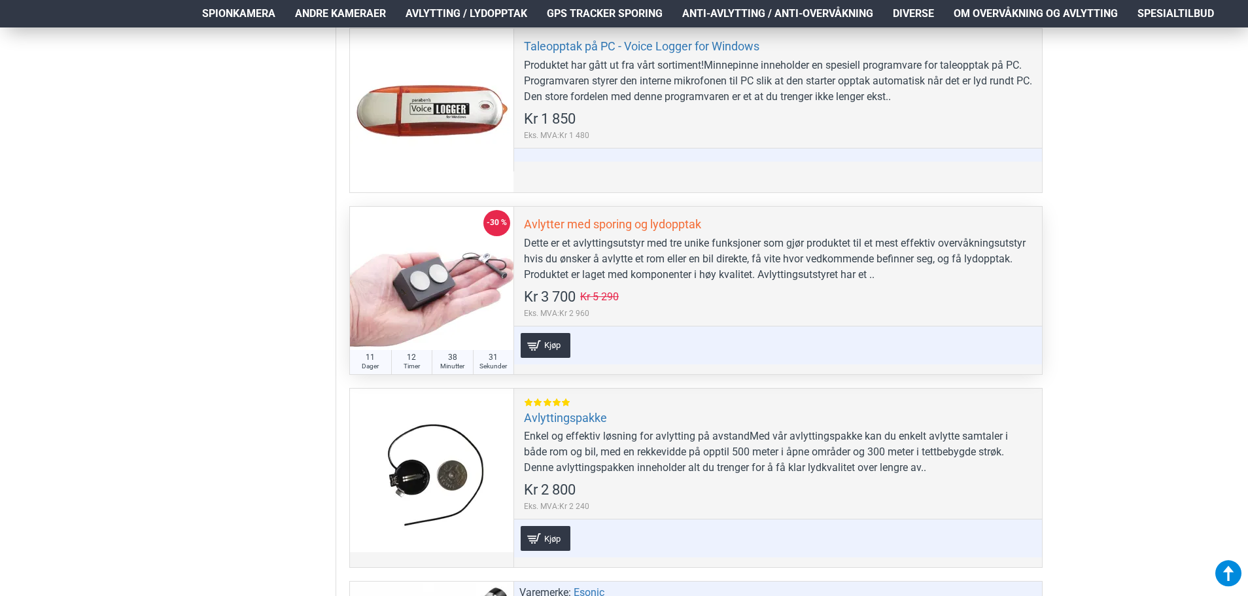 This screenshot has width=1248, height=596. Describe the element at coordinates (642, 46) in the screenshot. I see `a: Taleopptak på PC - Voice Logger for Windows` at that location.